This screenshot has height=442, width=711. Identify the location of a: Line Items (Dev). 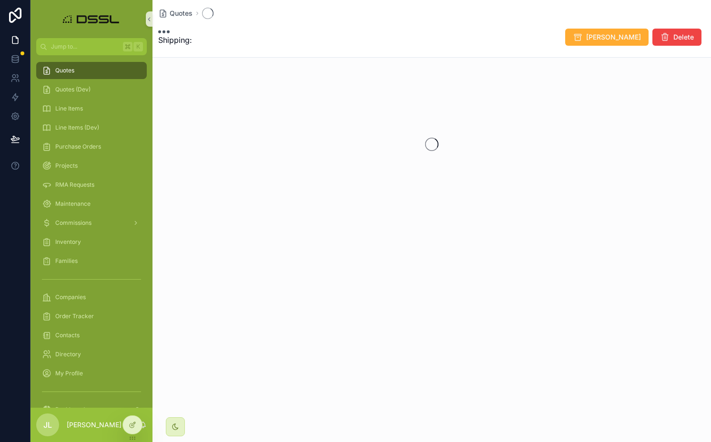
(91, 128).